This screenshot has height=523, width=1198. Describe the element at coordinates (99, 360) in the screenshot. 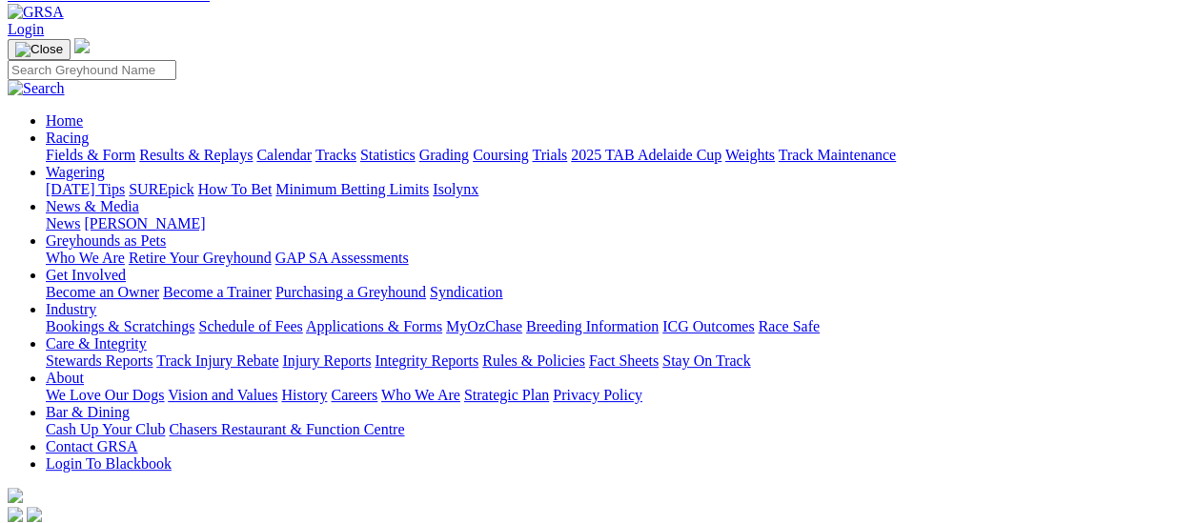

I see `a: Stewards Reports` at that location.